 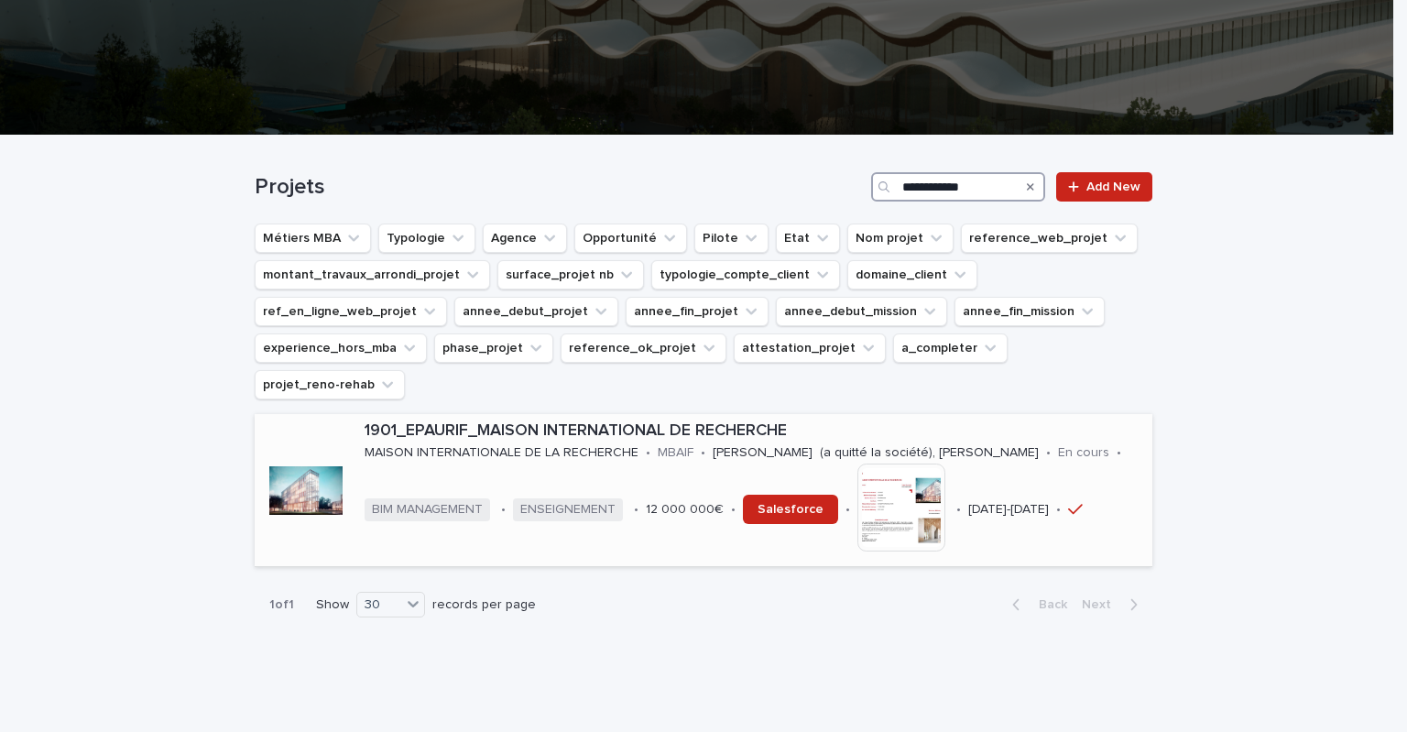 What do you see at coordinates (684, 509) in the screenshot?
I see `p: 12 000 000€` at bounding box center [684, 509].